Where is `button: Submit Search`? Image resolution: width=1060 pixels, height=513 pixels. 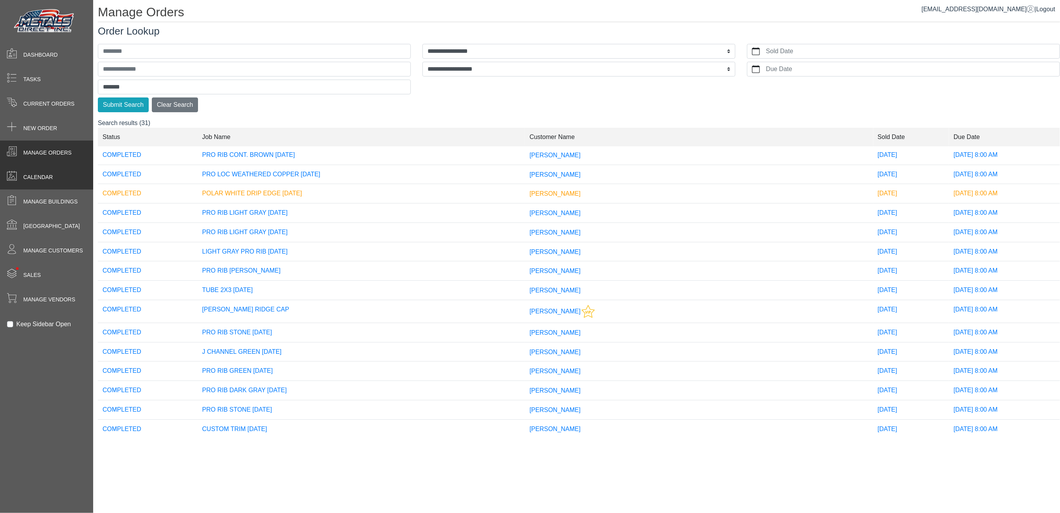 button: Submit Search is located at coordinates (123, 105).